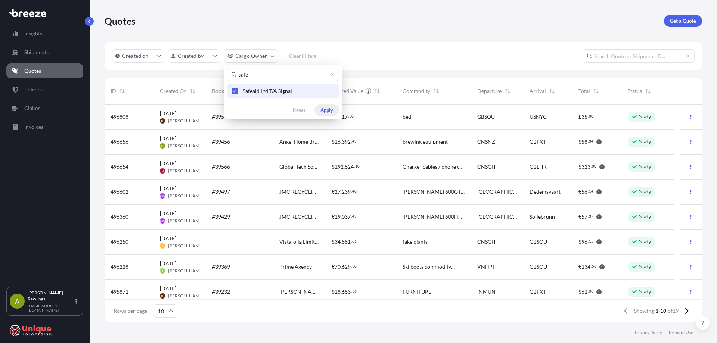 Image resolution: width=717 pixels, height=343 pixels. I want to click on p: Apply, so click(327, 110).